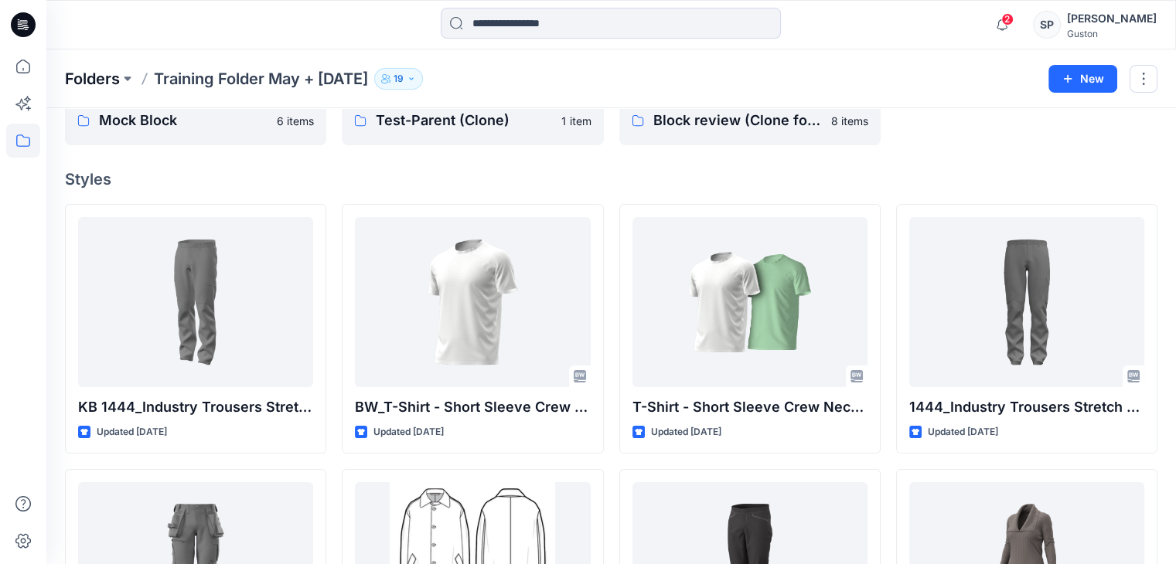 The image size is (1176, 564). I want to click on p: BW_T-Shirt - Short Sleeve Crew Neck_M, so click(472, 407).